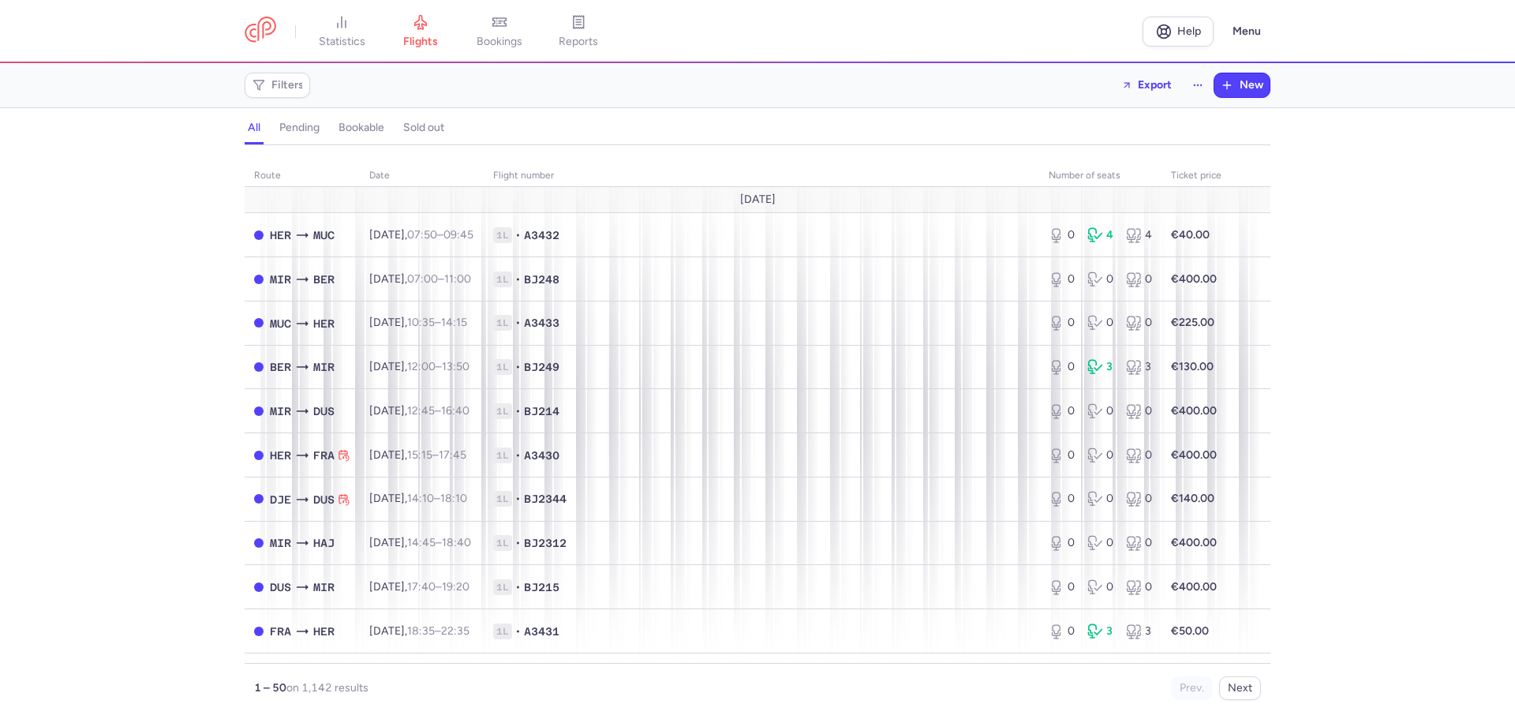 The width and height of the screenshot is (1515, 719). What do you see at coordinates (1193, 366) in the screenshot?
I see `strong: €130.00` at bounding box center [1193, 366].